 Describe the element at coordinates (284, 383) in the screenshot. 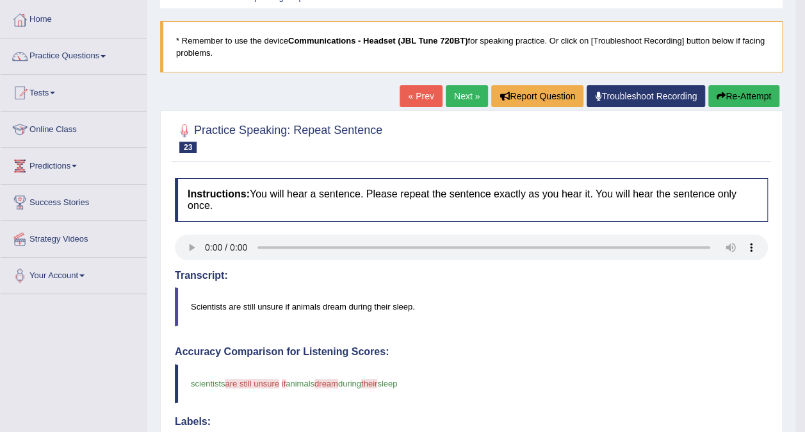

I see `span: if` at that location.